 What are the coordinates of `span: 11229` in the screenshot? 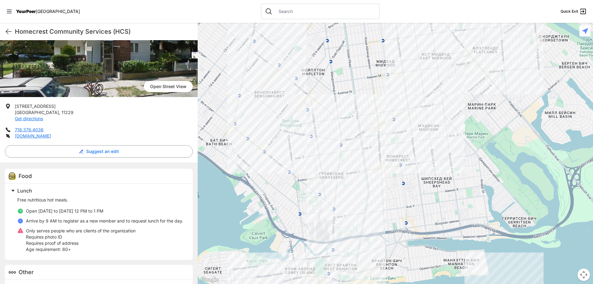 It's located at (67, 112).